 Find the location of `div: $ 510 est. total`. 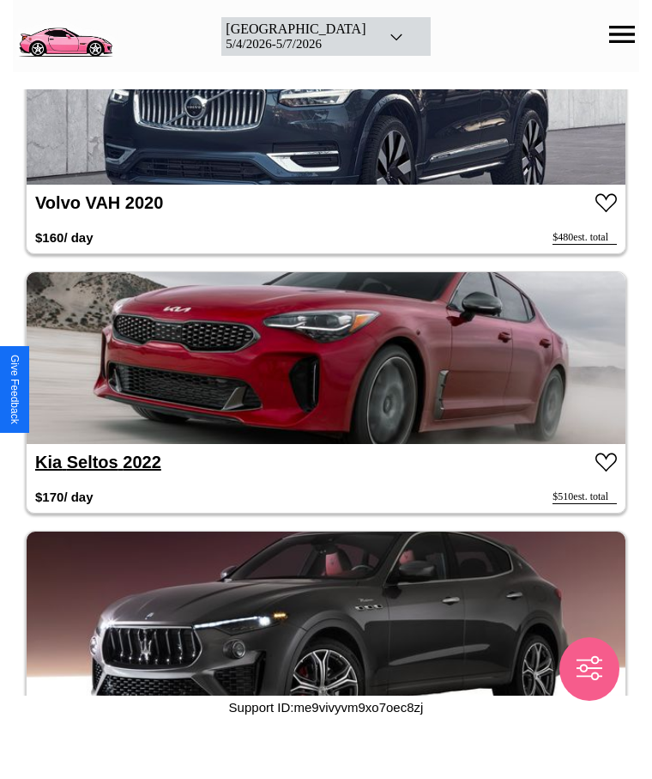

div: $ 510 est. total is located at coordinates (585, 497).